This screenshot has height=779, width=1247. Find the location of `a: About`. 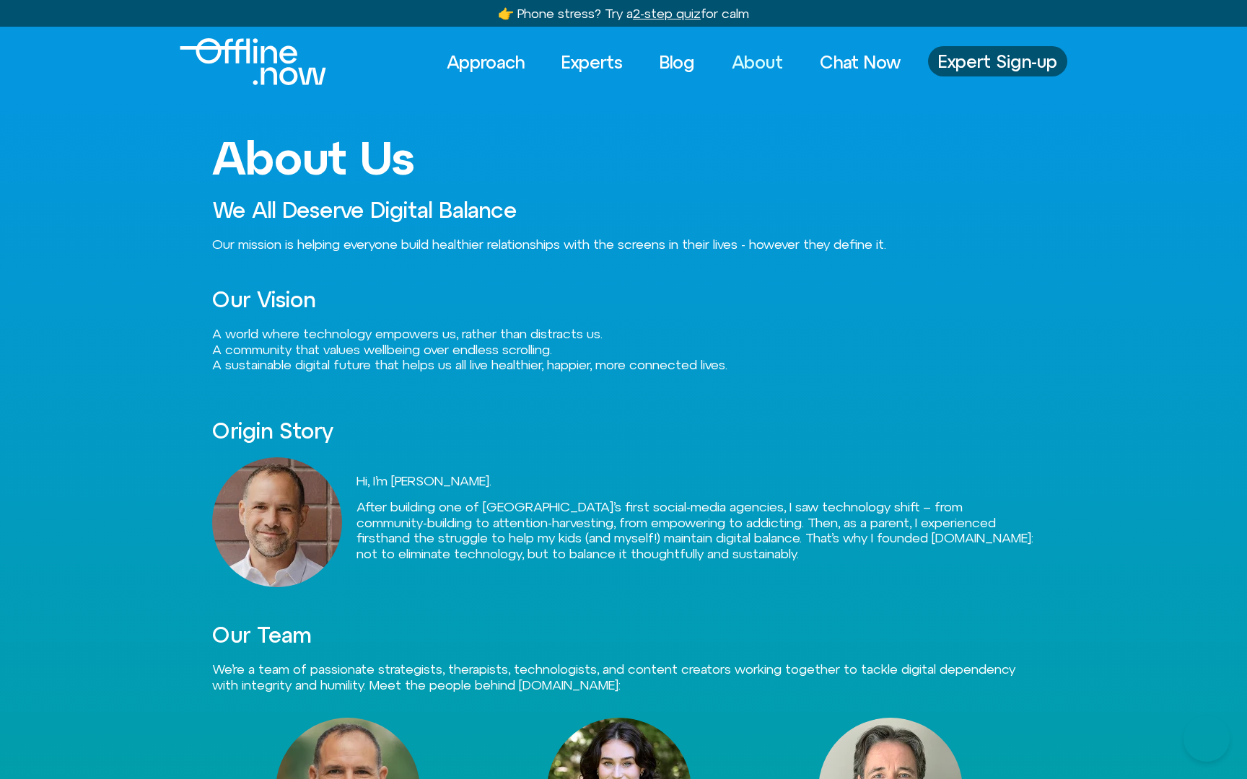

a: About is located at coordinates (757, 62).